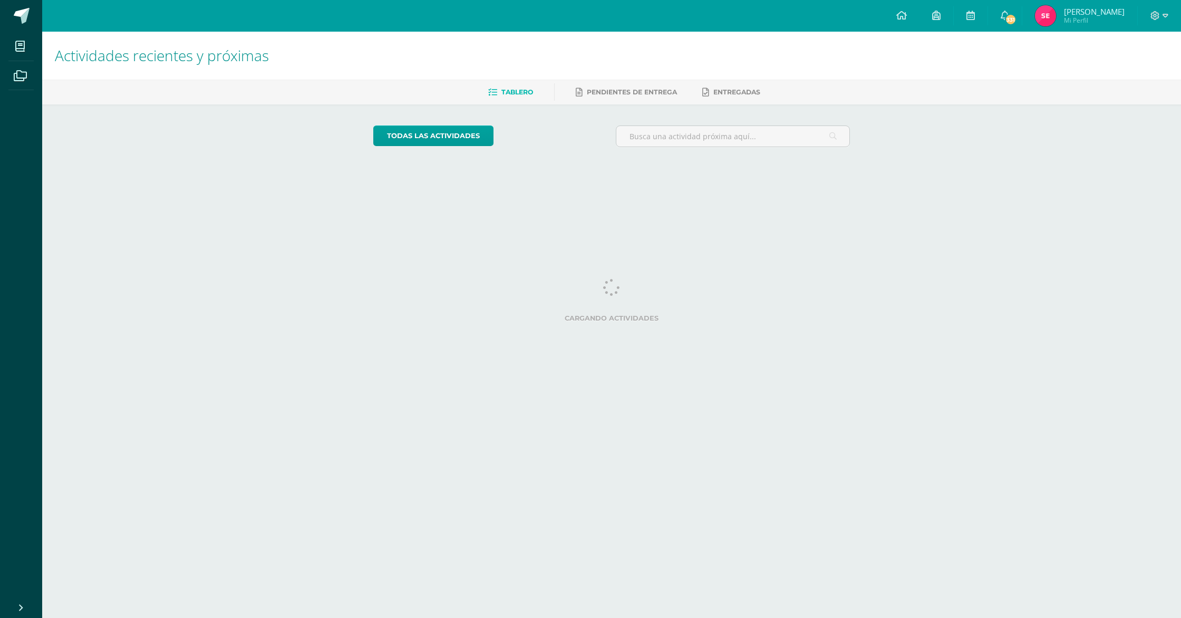 The width and height of the screenshot is (1181, 618). I want to click on span: Actividades recientes y próximas, so click(162, 55).